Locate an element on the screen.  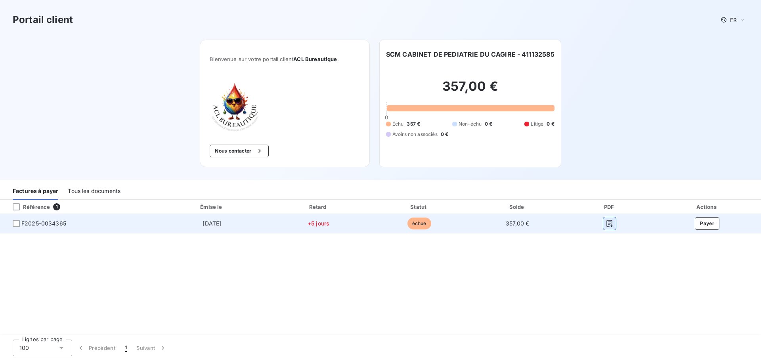
span: FR is located at coordinates (733, 20).